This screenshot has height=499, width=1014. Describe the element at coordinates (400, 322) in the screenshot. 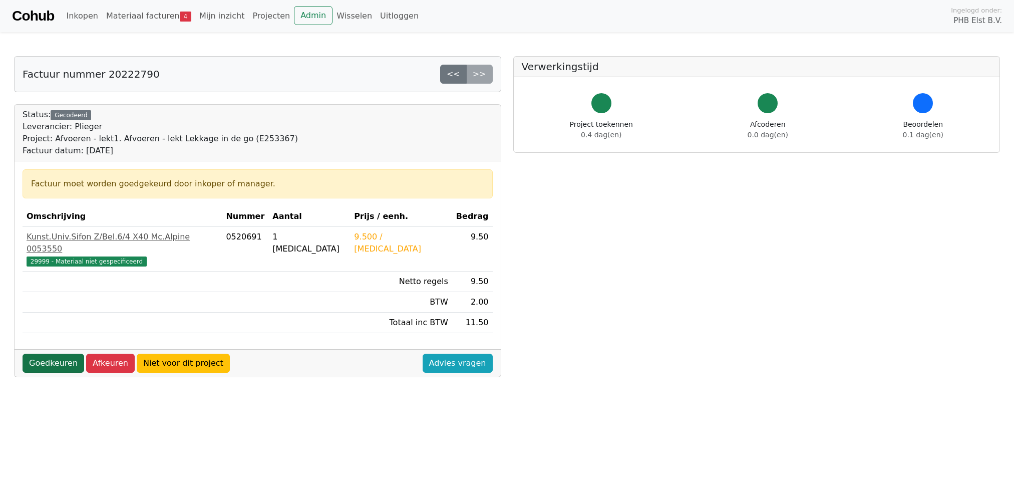

I see `td: Totaal inc BTW` at that location.